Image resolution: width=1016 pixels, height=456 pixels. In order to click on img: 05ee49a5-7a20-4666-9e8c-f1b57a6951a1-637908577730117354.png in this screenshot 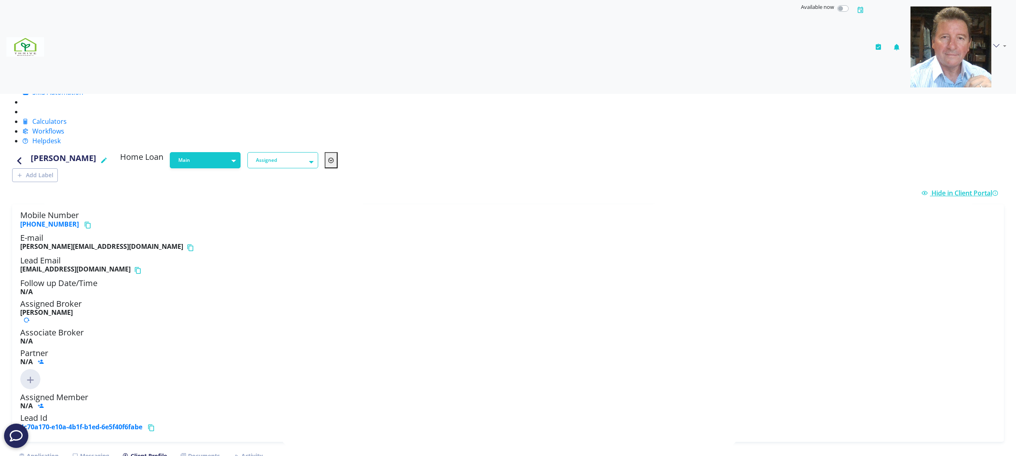, I will do `click(951, 47)`.